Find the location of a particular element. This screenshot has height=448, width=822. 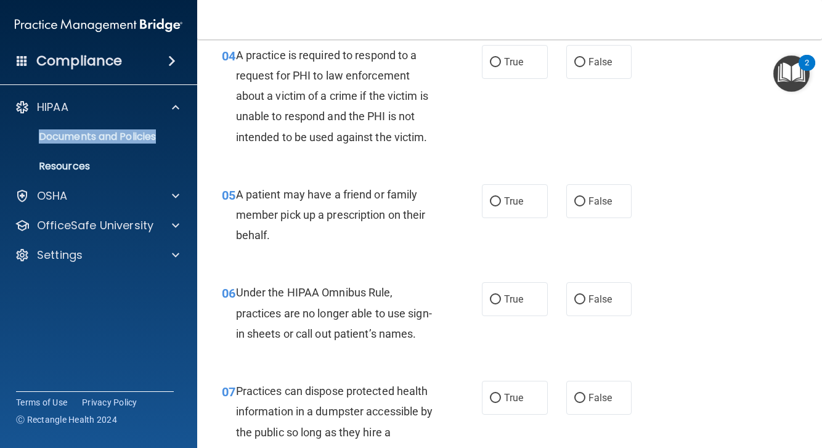

a: HIPAA is located at coordinates (97, 107).